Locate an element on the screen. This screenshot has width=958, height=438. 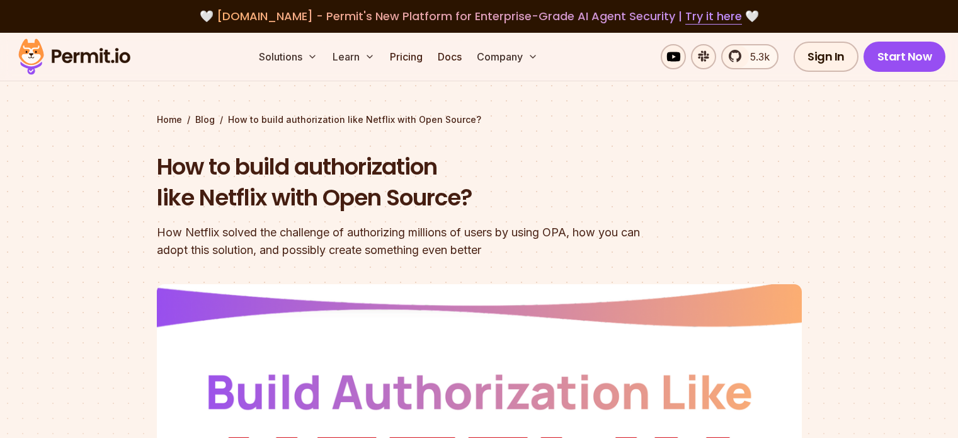
h1: How to build authorization like Netflix with Open Source? is located at coordinates (399, 182).